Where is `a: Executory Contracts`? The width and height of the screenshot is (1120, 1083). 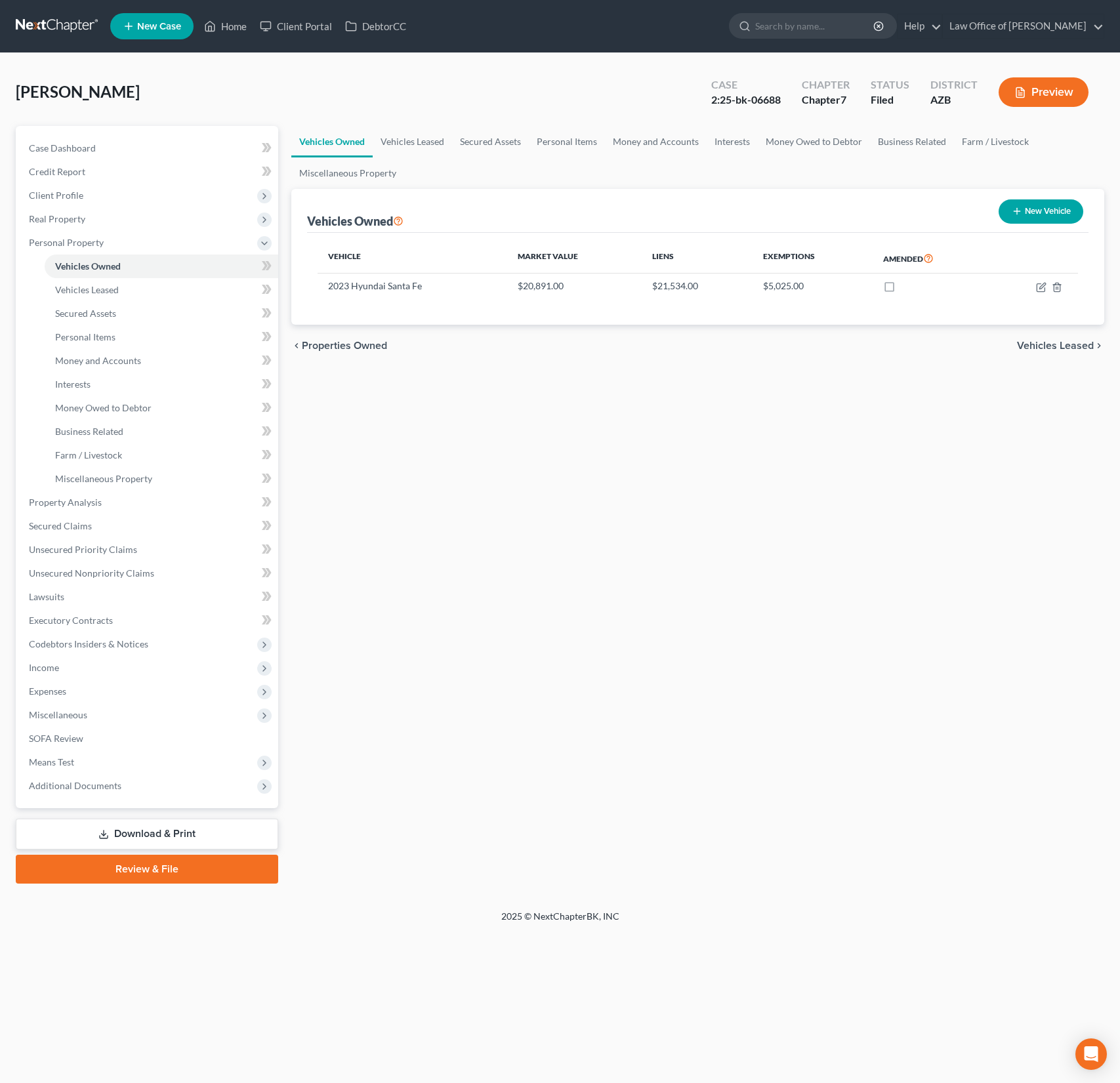
a: Executory Contracts is located at coordinates (149, 621).